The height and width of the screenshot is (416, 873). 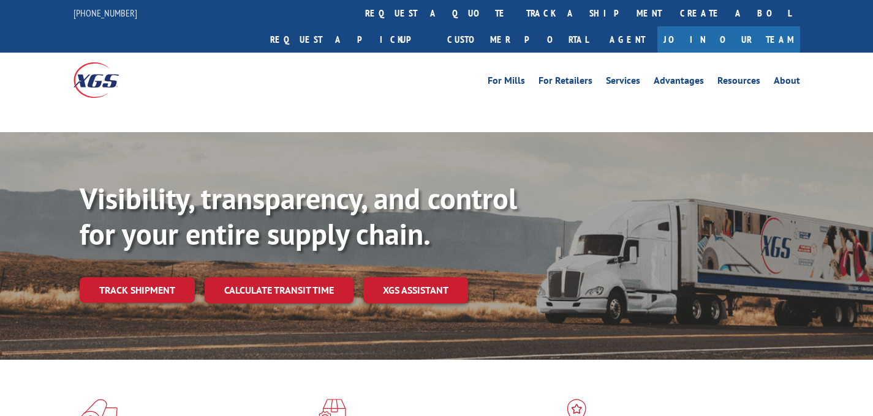 What do you see at coordinates (517, 39) in the screenshot?
I see `a: Customer Portal` at bounding box center [517, 39].